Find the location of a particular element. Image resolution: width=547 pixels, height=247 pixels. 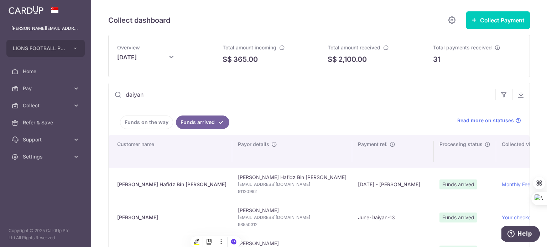

th: Customer name is located at coordinates (170, 152).